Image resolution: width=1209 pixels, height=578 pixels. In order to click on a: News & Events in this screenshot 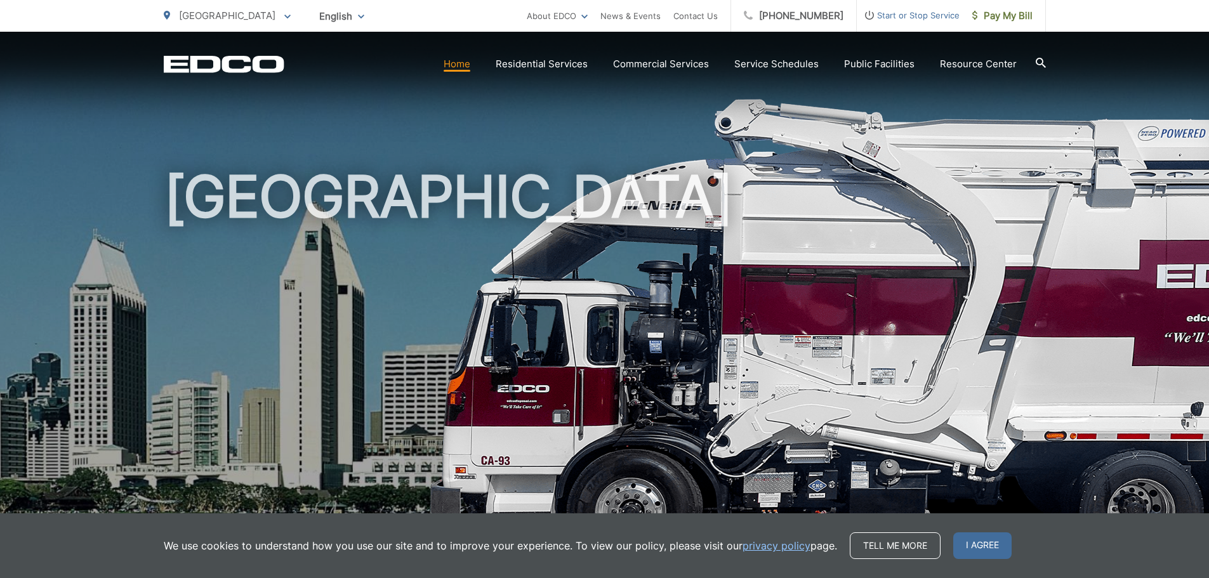, I will do `click(630, 16)`.